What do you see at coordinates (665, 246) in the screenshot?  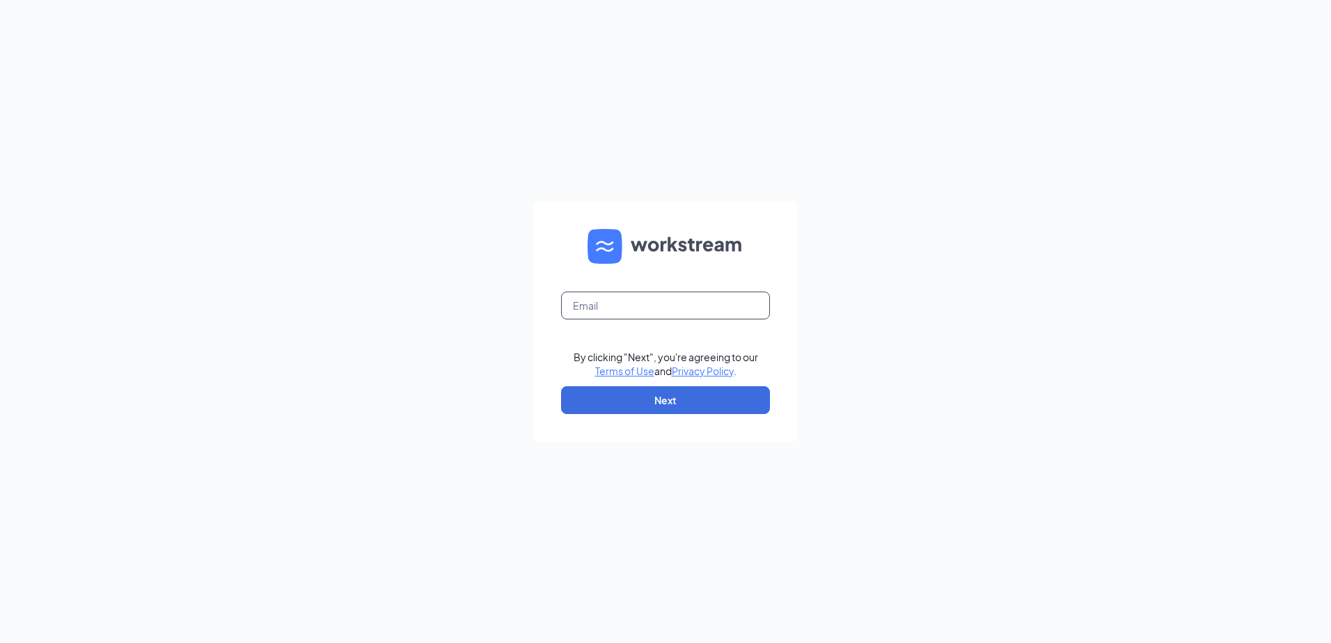 I see `img: WS logo and Workstream text` at bounding box center [665, 246].